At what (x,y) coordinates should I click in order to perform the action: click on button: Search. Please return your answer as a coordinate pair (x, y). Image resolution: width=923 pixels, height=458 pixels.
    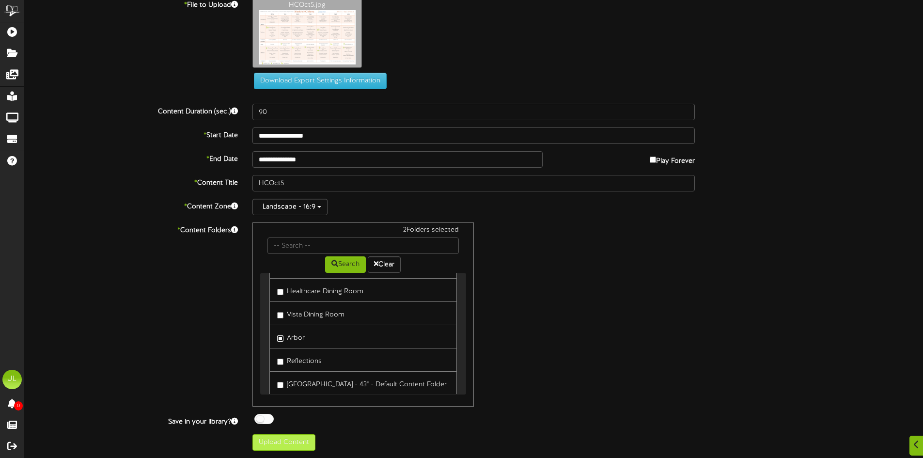
    Looking at the image, I should click on (345, 264).